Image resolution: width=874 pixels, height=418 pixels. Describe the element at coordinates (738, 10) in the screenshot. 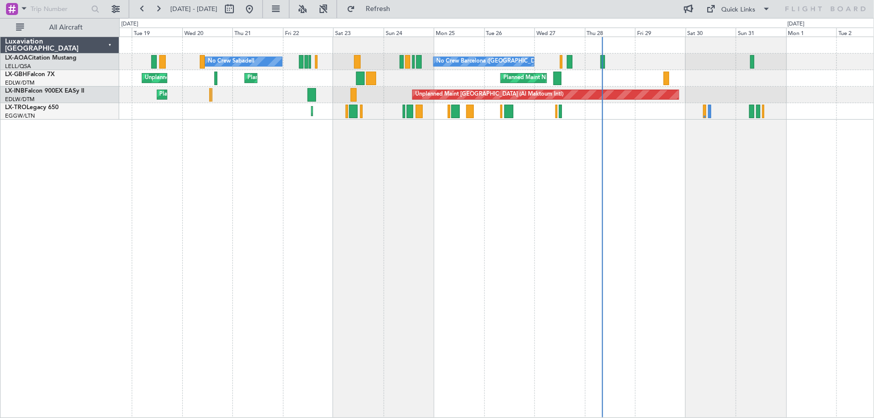

I see `div: Quick Links` at that location.